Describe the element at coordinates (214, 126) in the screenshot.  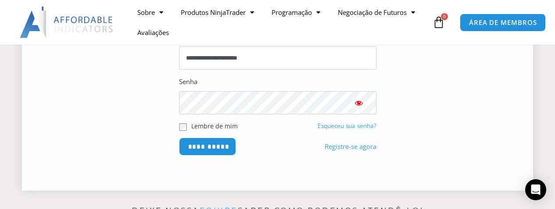
I see `font: Lembre de mim` at that location.